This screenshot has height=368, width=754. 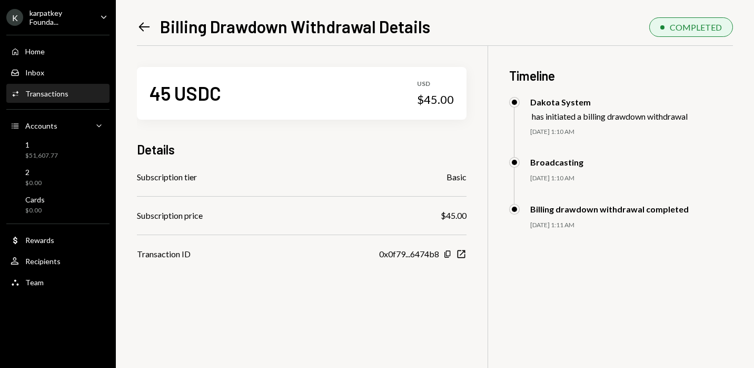 I want to click on div: Transactions, so click(x=47, y=93).